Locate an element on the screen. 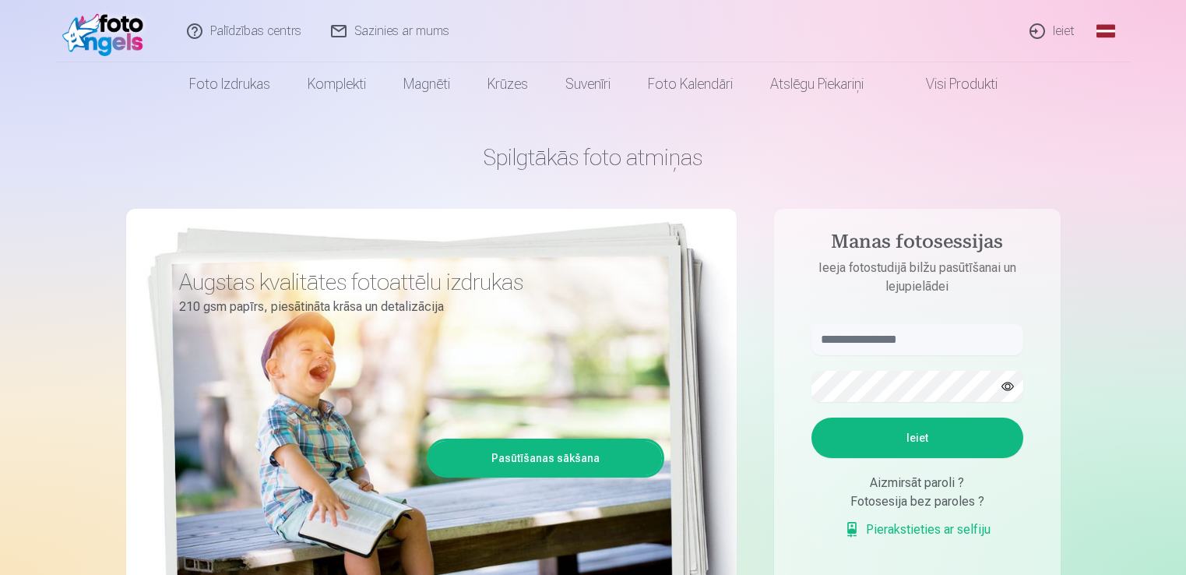  h1: Spilgtākās foto atmiņas is located at coordinates (594, 157).